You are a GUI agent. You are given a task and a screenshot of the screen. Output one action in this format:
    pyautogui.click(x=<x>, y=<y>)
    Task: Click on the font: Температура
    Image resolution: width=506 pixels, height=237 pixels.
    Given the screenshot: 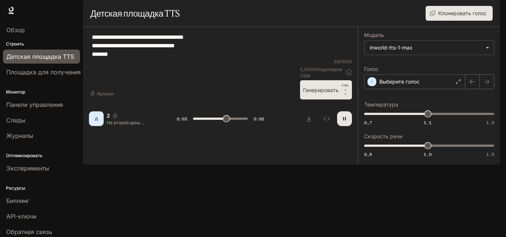 What is the action you would take?
    pyautogui.click(x=381, y=104)
    